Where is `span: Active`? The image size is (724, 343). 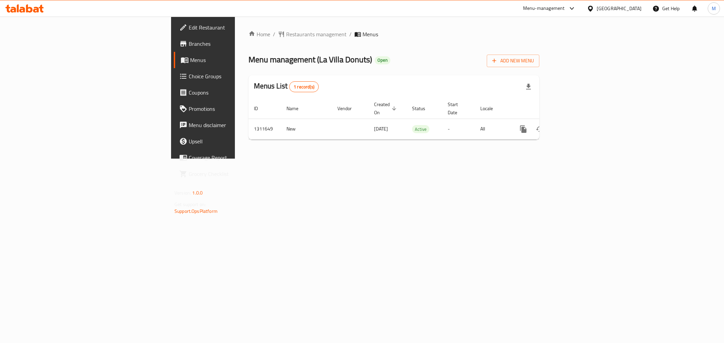
span: Active is located at coordinates (421, 129).